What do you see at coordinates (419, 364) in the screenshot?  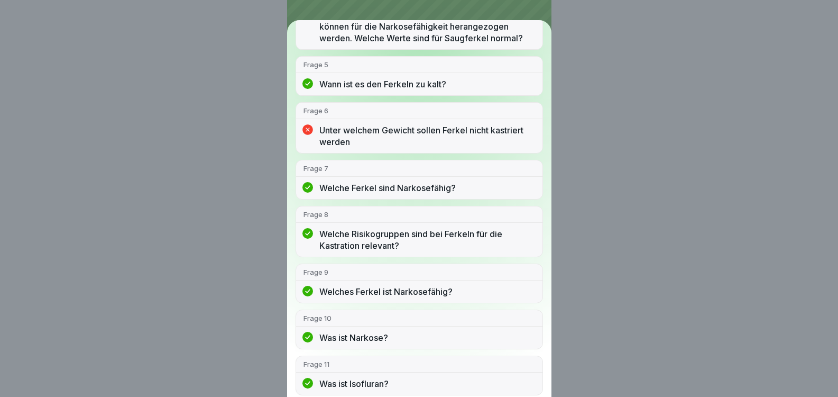 I see `p: Frage 11` at bounding box center [419, 364].